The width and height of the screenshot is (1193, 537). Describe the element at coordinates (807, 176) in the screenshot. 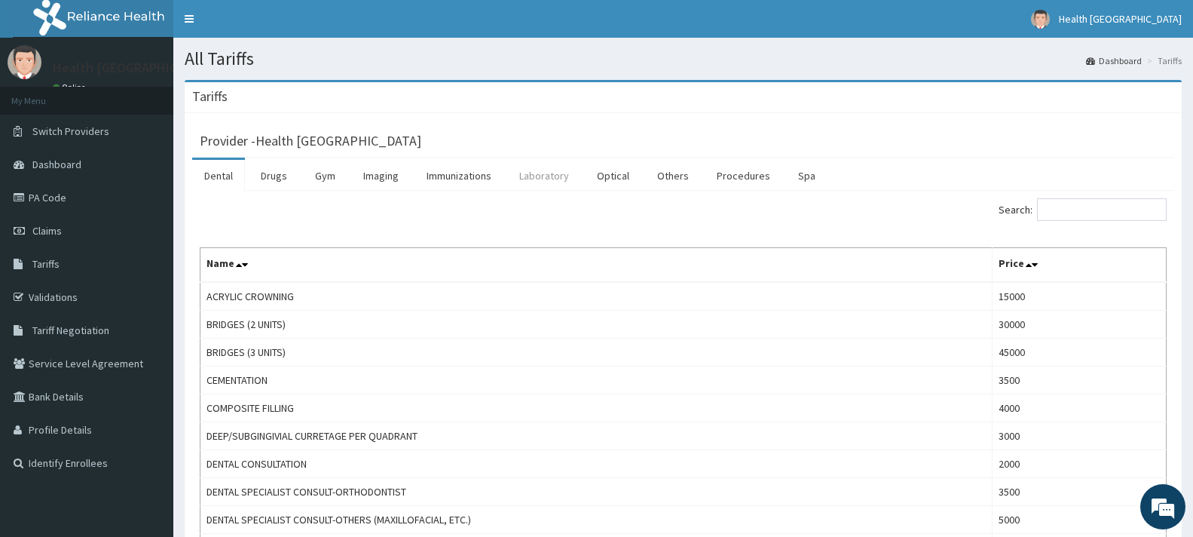

I see `a: Spa` at that location.